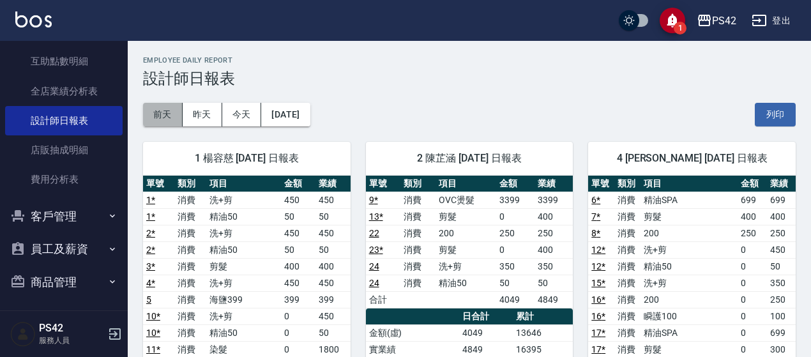 The image size is (811, 357). What do you see at coordinates (383, 299) in the screenshot?
I see `td: 合計` at bounding box center [383, 299].